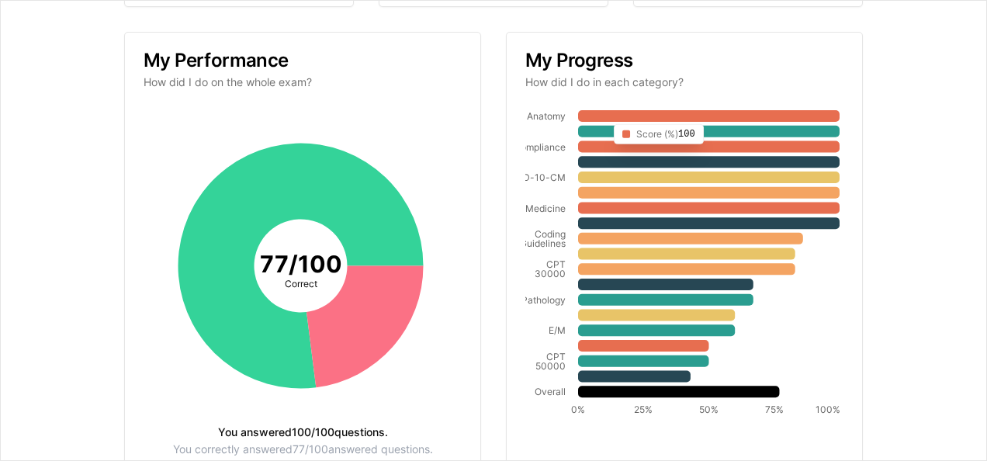  Describe the element at coordinates (775, 408) in the screenshot. I see `tspan: 75%` at that location.